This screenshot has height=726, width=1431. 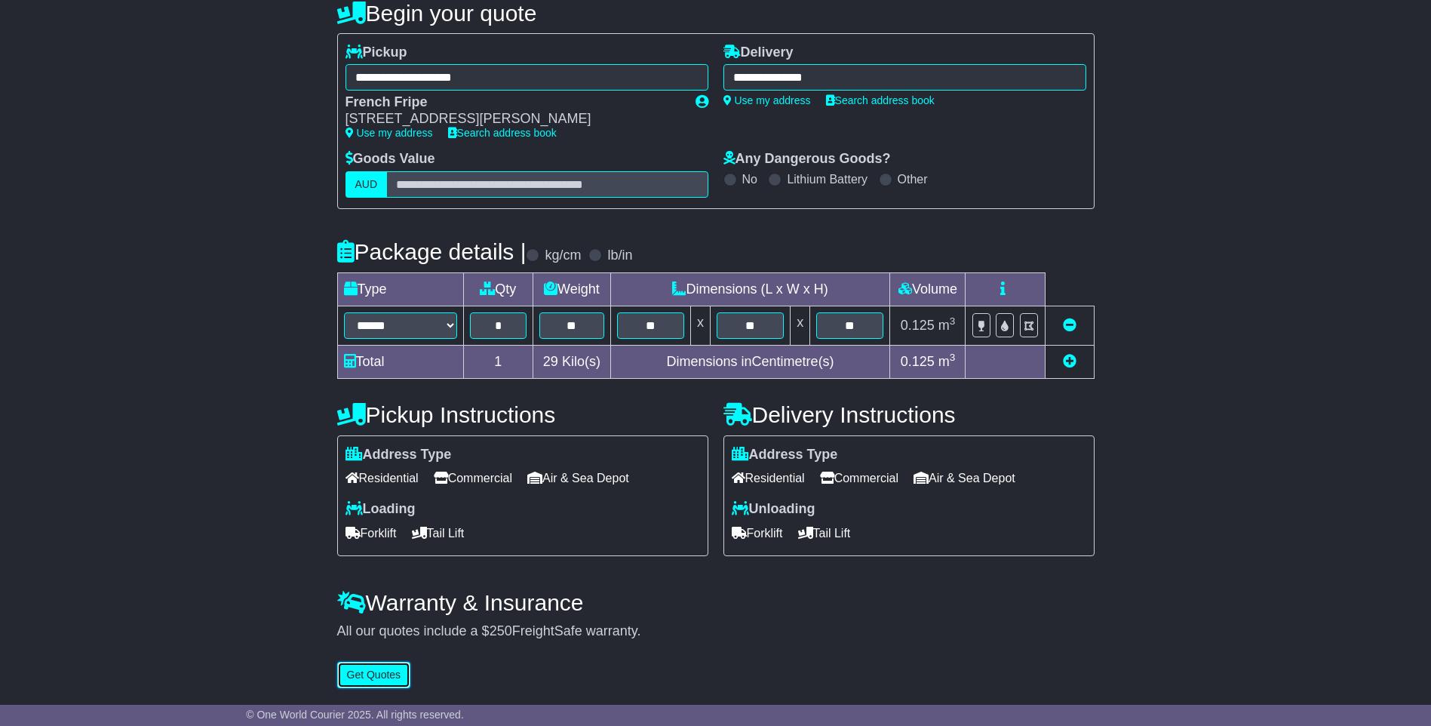 I want to click on td: Qty, so click(x=498, y=289).